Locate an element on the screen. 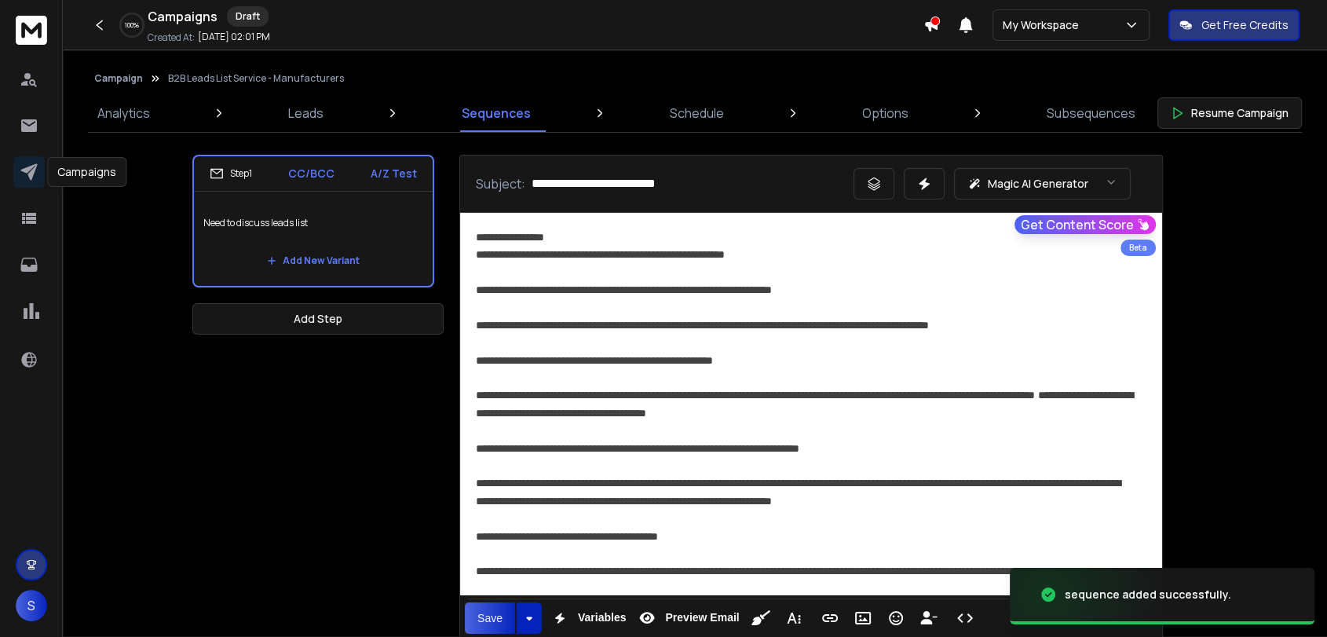 The height and width of the screenshot is (637, 1327). p: Get Free Credits is located at coordinates (1245, 25).